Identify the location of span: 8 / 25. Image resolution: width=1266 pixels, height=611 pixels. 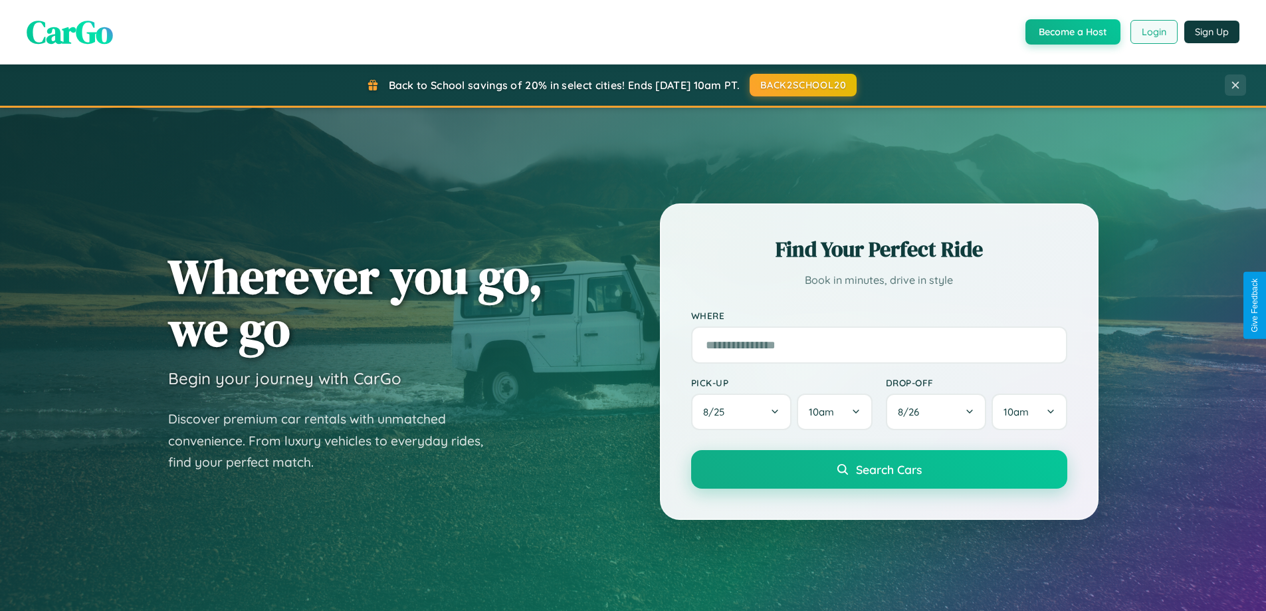
(717, 411).